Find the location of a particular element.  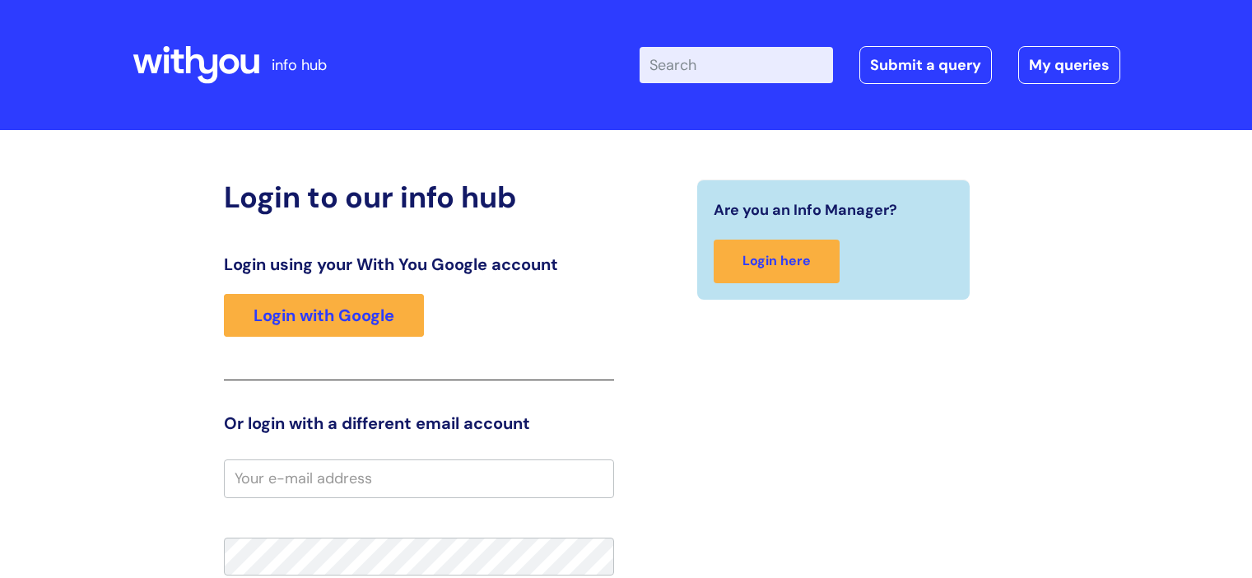

input: Search is located at coordinates (736, 65).